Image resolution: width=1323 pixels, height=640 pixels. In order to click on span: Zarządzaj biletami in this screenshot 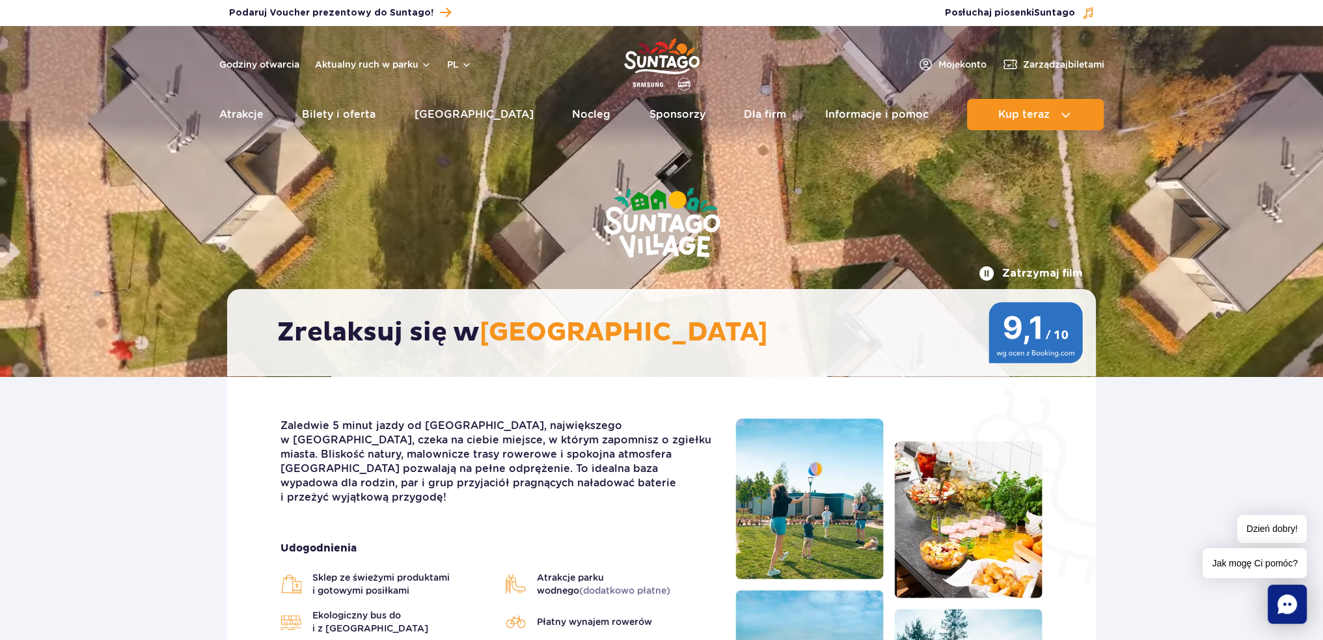, I will do `click(1063, 64)`.